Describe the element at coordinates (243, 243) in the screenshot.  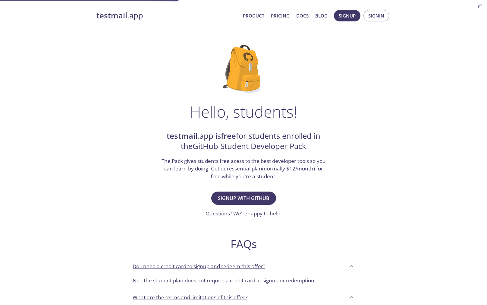
I see `h2: FAQs` at that location.